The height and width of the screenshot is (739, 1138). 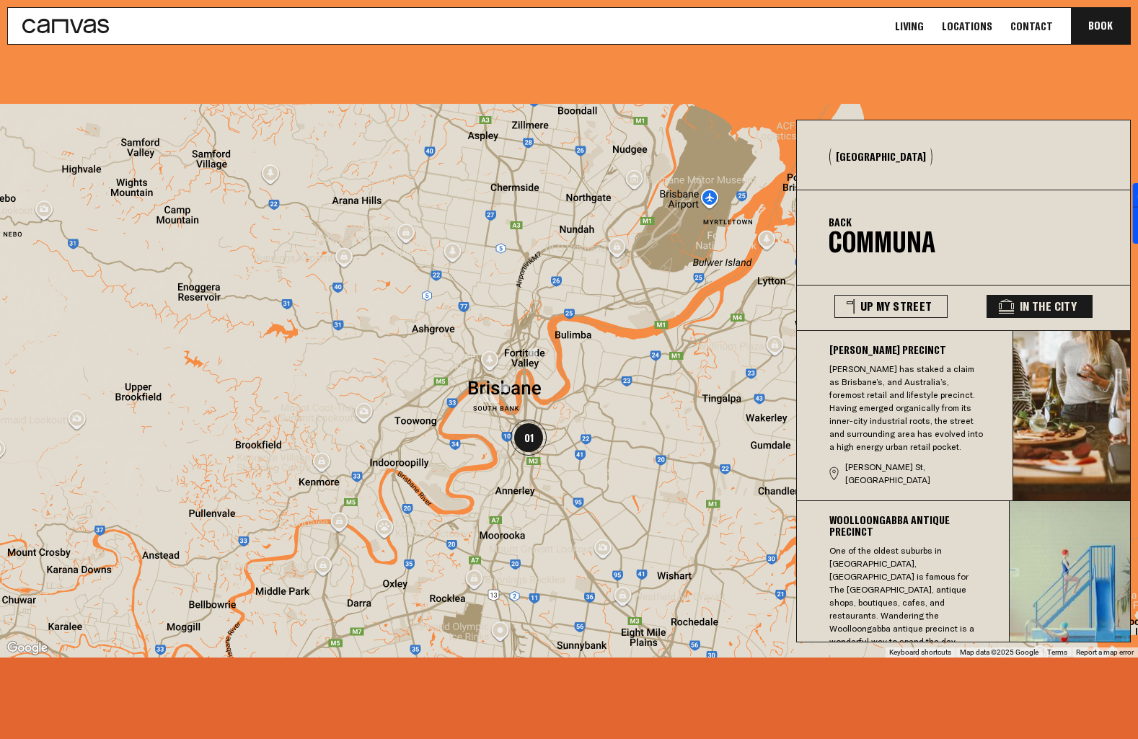 I want to click on a: Living, so click(x=909, y=26).